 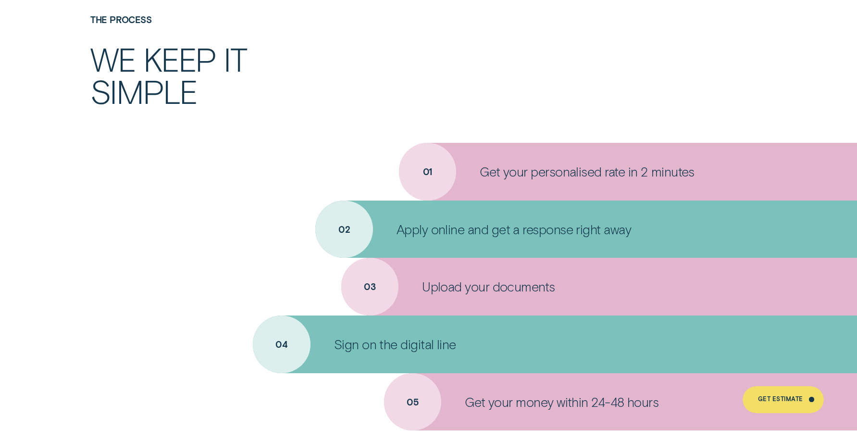 What do you see at coordinates (514, 229) in the screenshot?
I see `p: Apply online and get a response right away` at bounding box center [514, 229].